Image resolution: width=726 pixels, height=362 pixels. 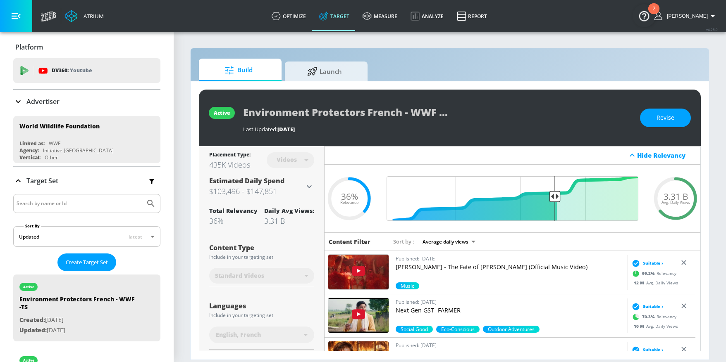 I want to click on div: Average daily views, so click(x=448, y=242).